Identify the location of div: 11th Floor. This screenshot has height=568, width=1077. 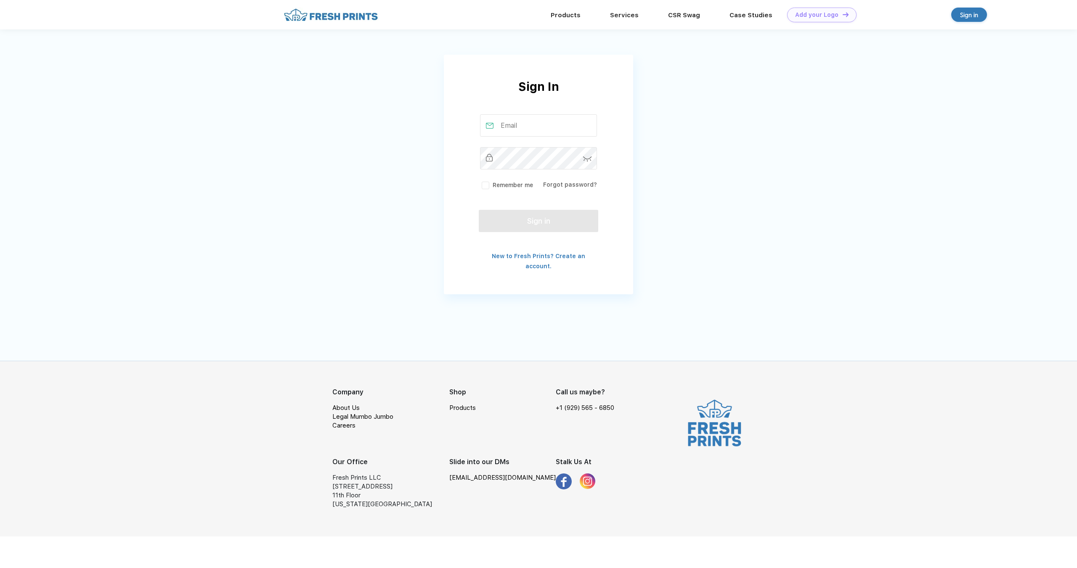
(391, 495).